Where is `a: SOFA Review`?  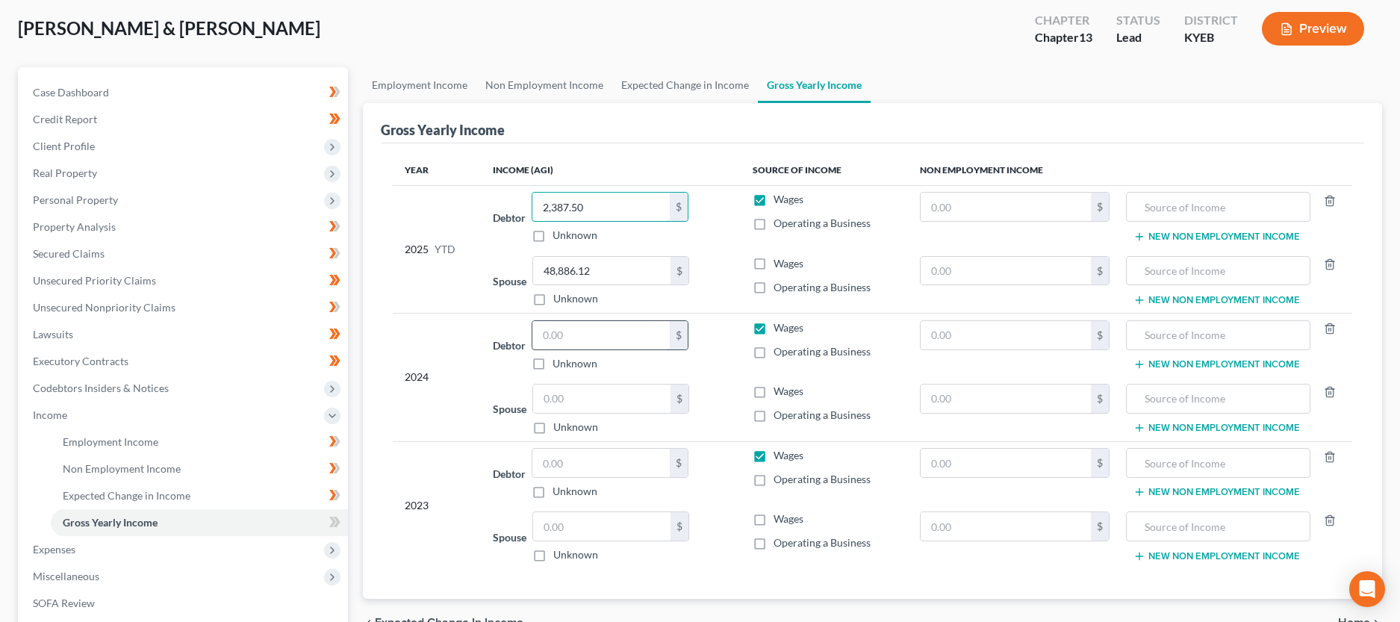 a: SOFA Review is located at coordinates (184, 603).